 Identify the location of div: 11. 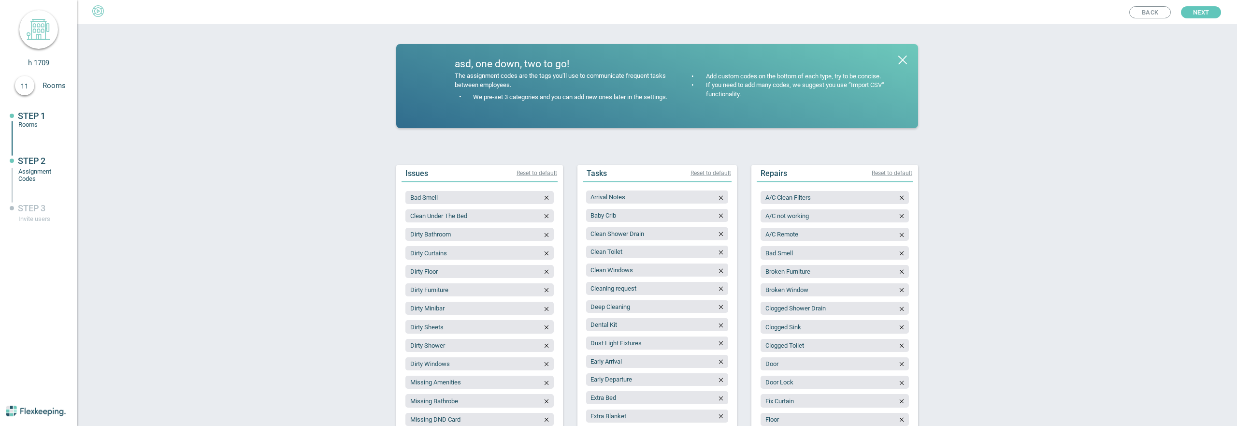
(25, 86).